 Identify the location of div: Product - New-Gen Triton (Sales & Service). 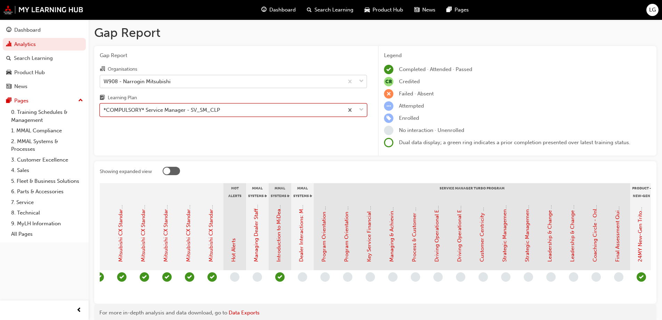
(642, 192).